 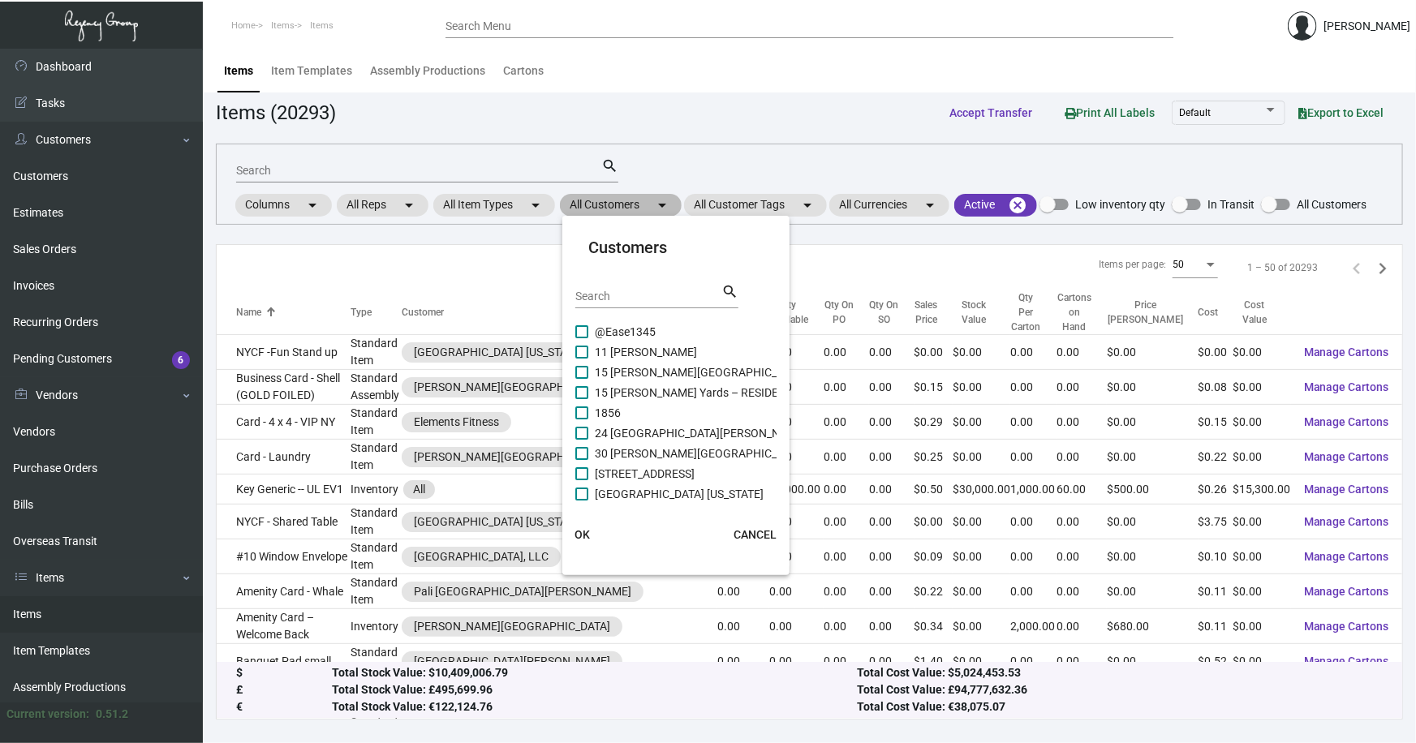 I want to click on mat-card-title: Customers, so click(x=676, y=247).